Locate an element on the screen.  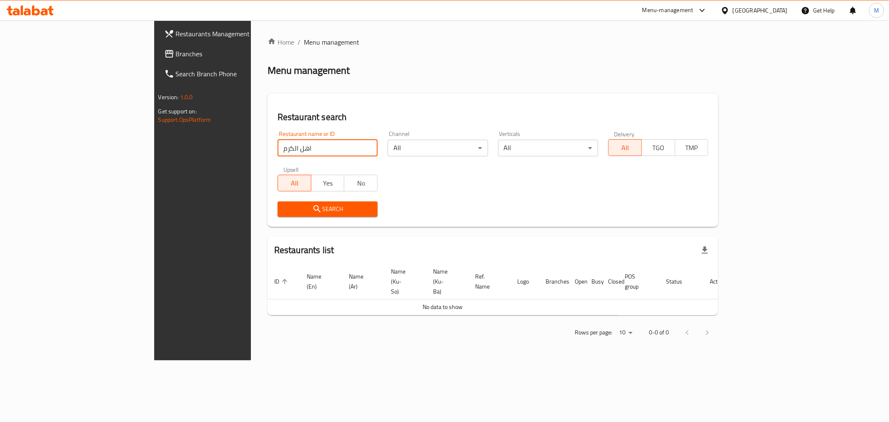
h2: Restaurants list is located at coordinates (304, 250).